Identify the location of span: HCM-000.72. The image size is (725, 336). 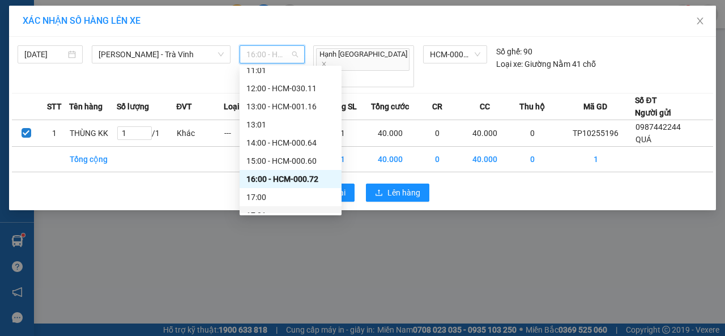
(455, 54).